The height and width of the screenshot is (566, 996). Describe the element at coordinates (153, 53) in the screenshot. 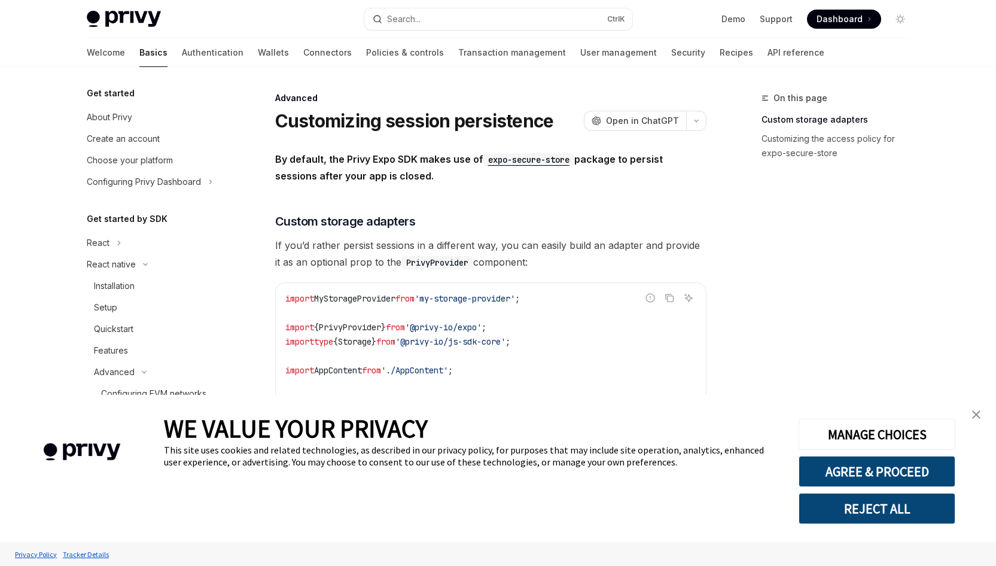

I see `a: Basics` at that location.